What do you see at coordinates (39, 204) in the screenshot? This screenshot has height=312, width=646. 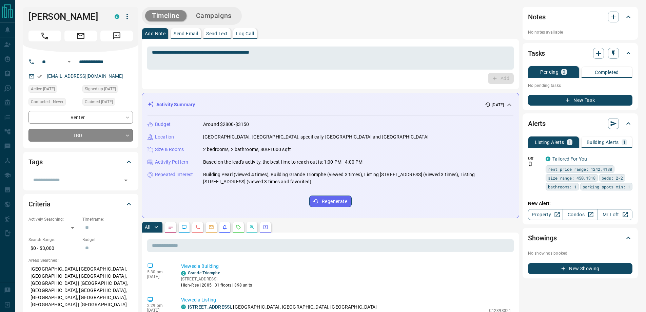 I see `h2: Criteria` at bounding box center [39, 204].